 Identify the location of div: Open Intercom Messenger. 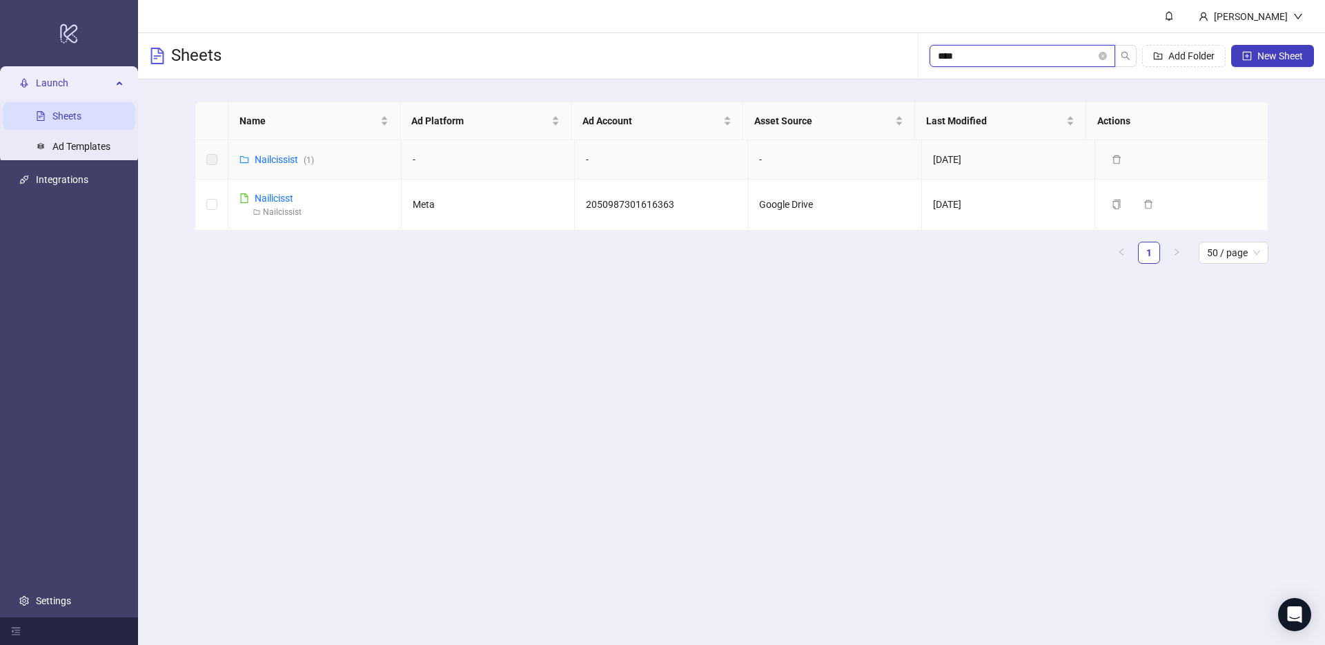
(1295, 614).